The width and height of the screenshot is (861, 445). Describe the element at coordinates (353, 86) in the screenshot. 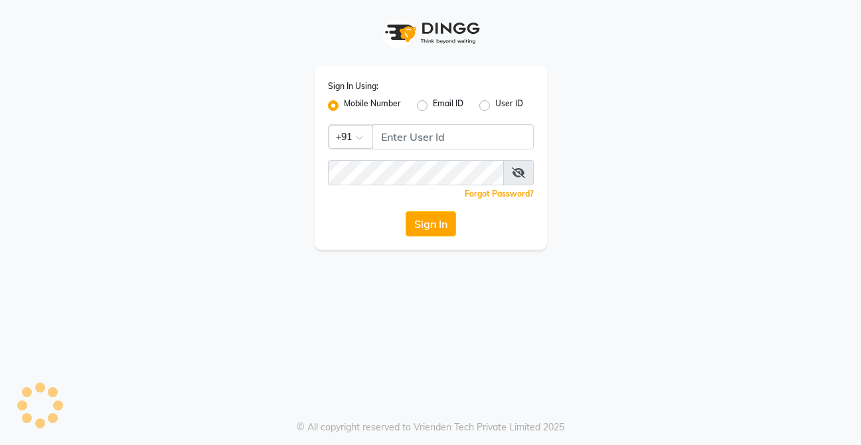

I see `label: Sign In Using:` at that location.